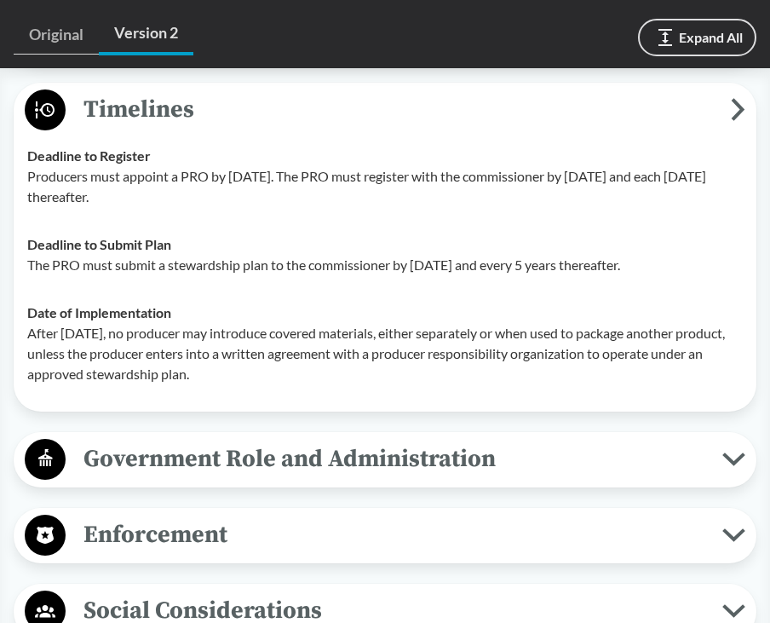 The image size is (770, 623). Describe the element at coordinates (385, 110) in the screenshot. I see `button: Timelines` at that location.